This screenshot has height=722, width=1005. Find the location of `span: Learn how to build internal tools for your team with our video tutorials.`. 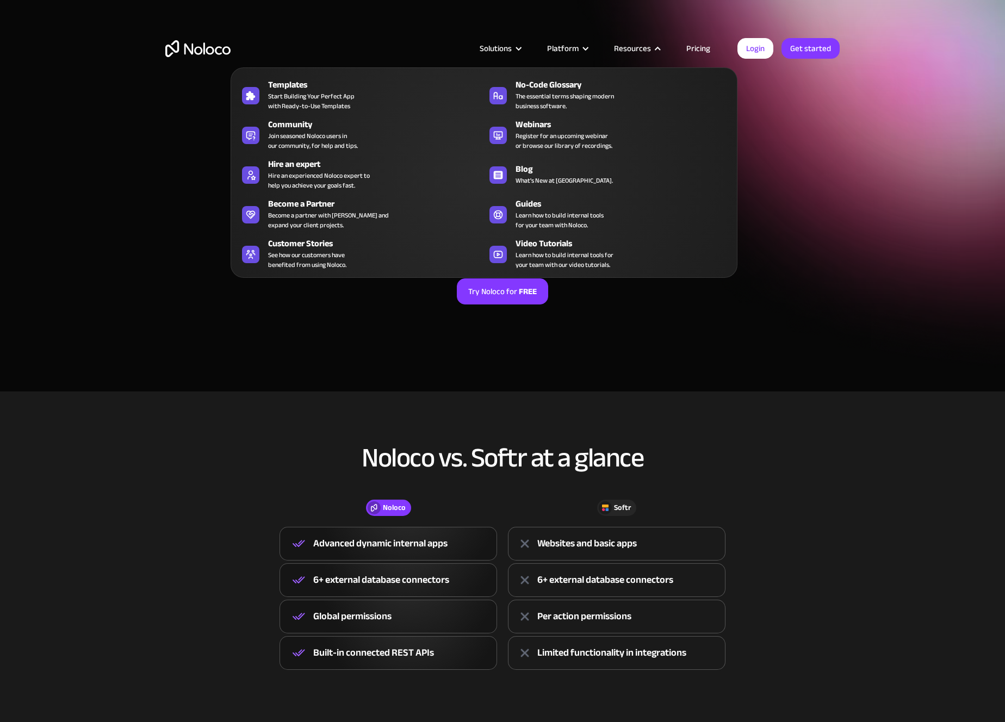

span: Learn how to build internal tools for your team with our video tutorials. is located at coordinates (564, 260).